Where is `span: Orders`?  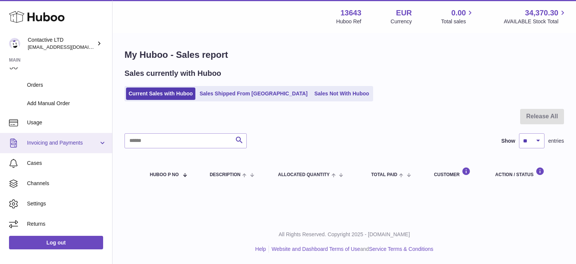 span: Orders is located at coordinates (67, 85).